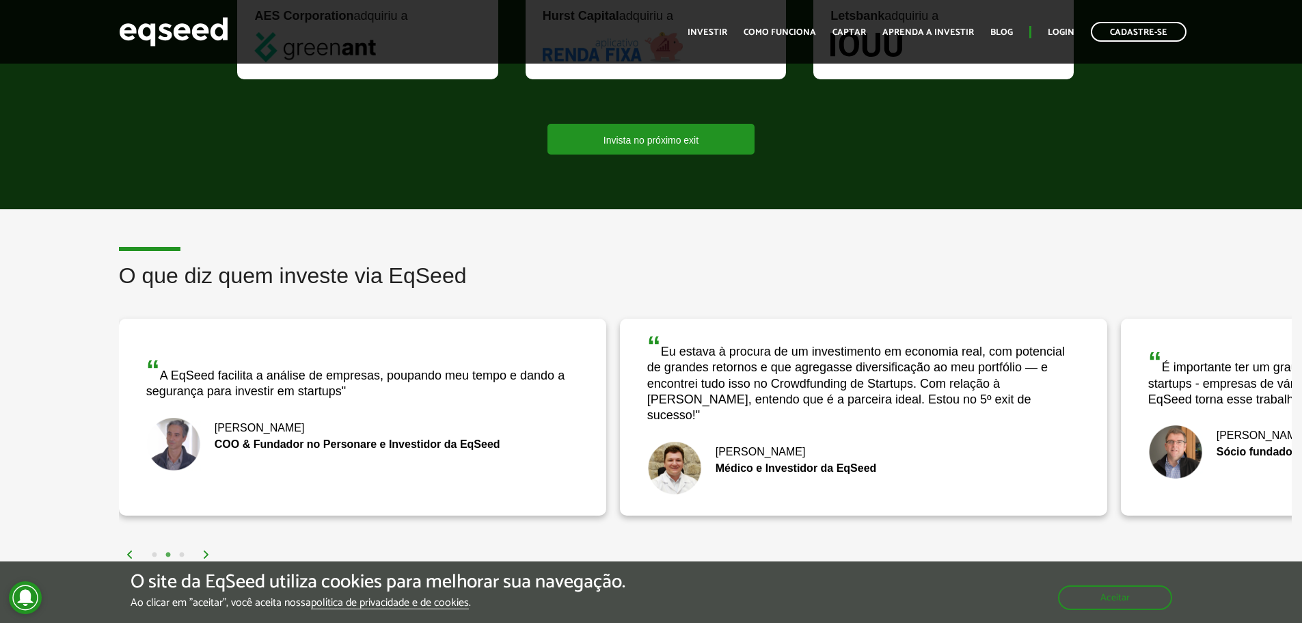  What do you see at coordinates (675, 468) in the screenshot?
I see `img: Fernando De Marco` at bounding box center [675, 468].